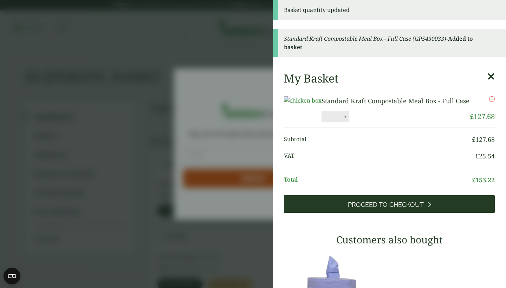  Describe the element at coordinates (395, 101) in the screenshot. I see `a: Standard Kraft Compostable Meal Box - Full Case` at that location.